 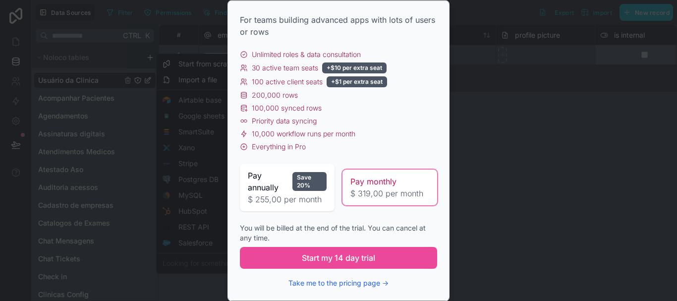 What do you see at coordinates (285, 68) in the screenshot?
I see `span: 30 active team seats` at bounding box center [285, 68].